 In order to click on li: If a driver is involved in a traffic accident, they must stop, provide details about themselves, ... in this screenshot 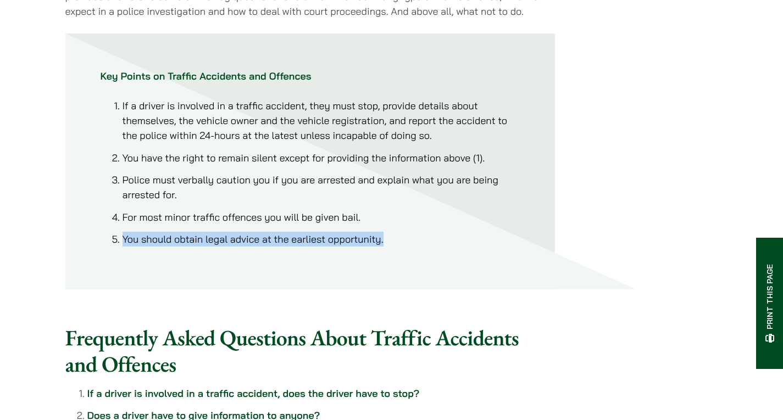, I will do `click(321, 120)`.